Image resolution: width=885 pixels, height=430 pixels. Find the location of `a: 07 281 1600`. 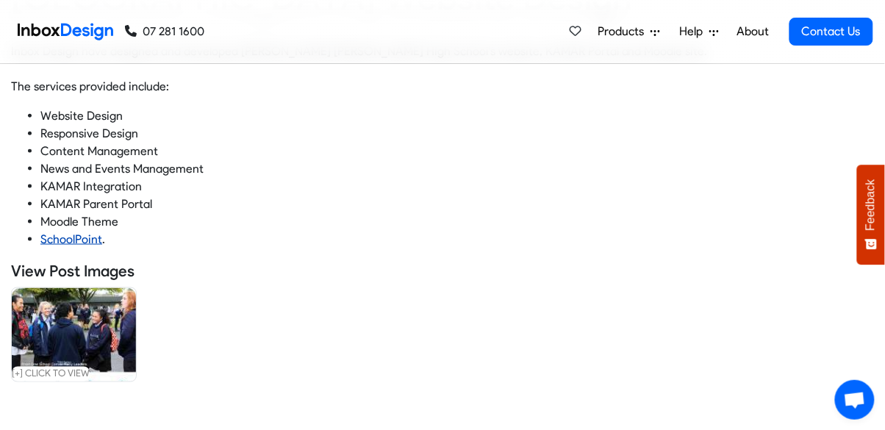

a: 07 281 1600 is located at coordinates (165, 32).